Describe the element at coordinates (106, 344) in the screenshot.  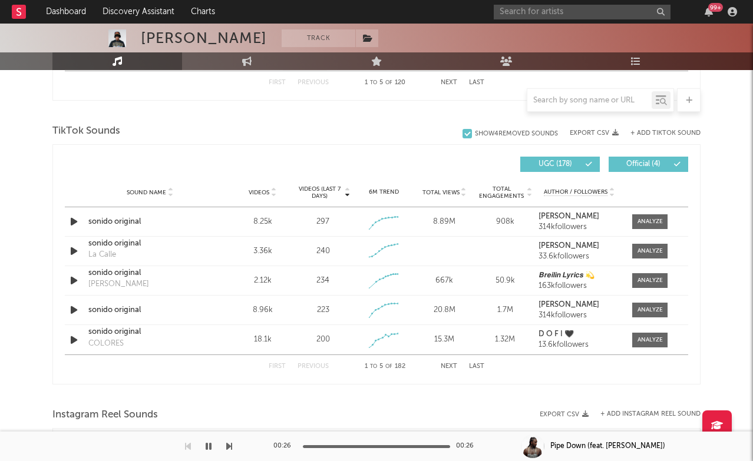
I see `div: COLORES` at that location.